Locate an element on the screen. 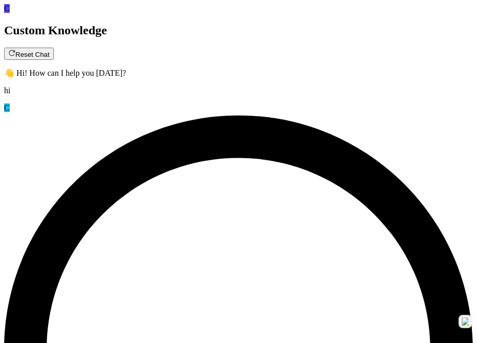 This screenshot has height=343, width=477. h2: Custom Knowledge is located at coordinates (238, 30).